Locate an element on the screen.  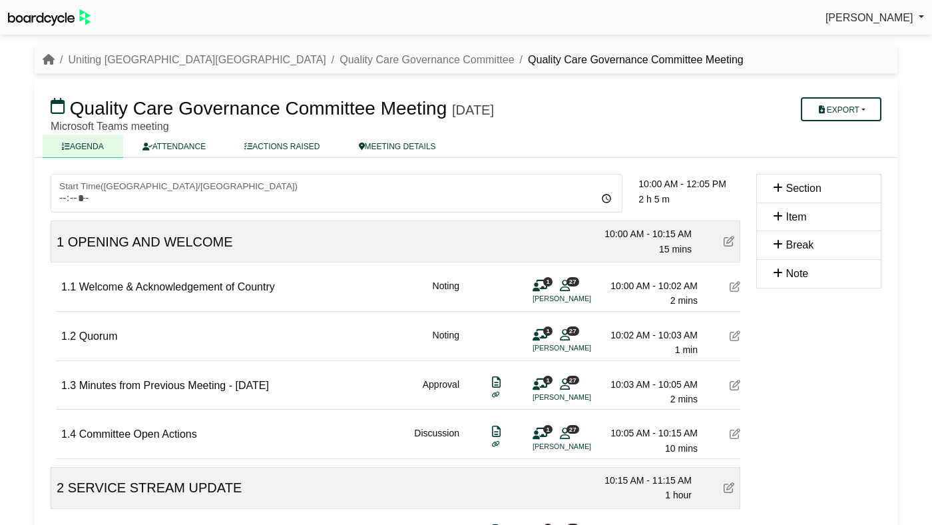
div: 10:03 AM - 10:05 AM is located at coordinates (651, 384).